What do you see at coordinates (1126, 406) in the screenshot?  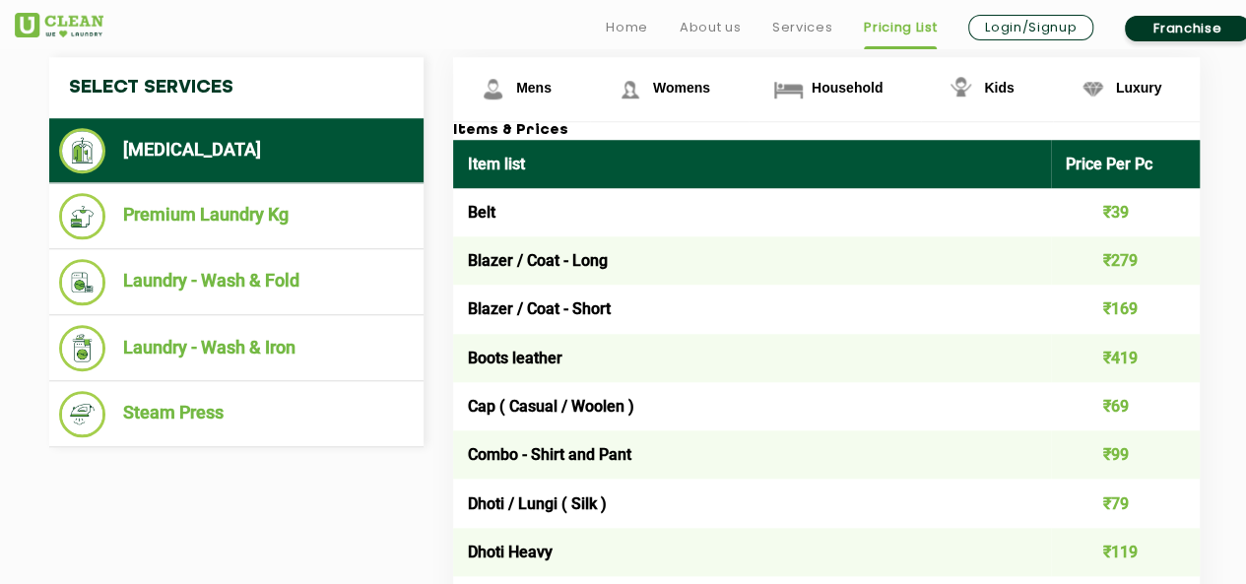 I see `td: ₹69` at bounding box center [1126, 406].